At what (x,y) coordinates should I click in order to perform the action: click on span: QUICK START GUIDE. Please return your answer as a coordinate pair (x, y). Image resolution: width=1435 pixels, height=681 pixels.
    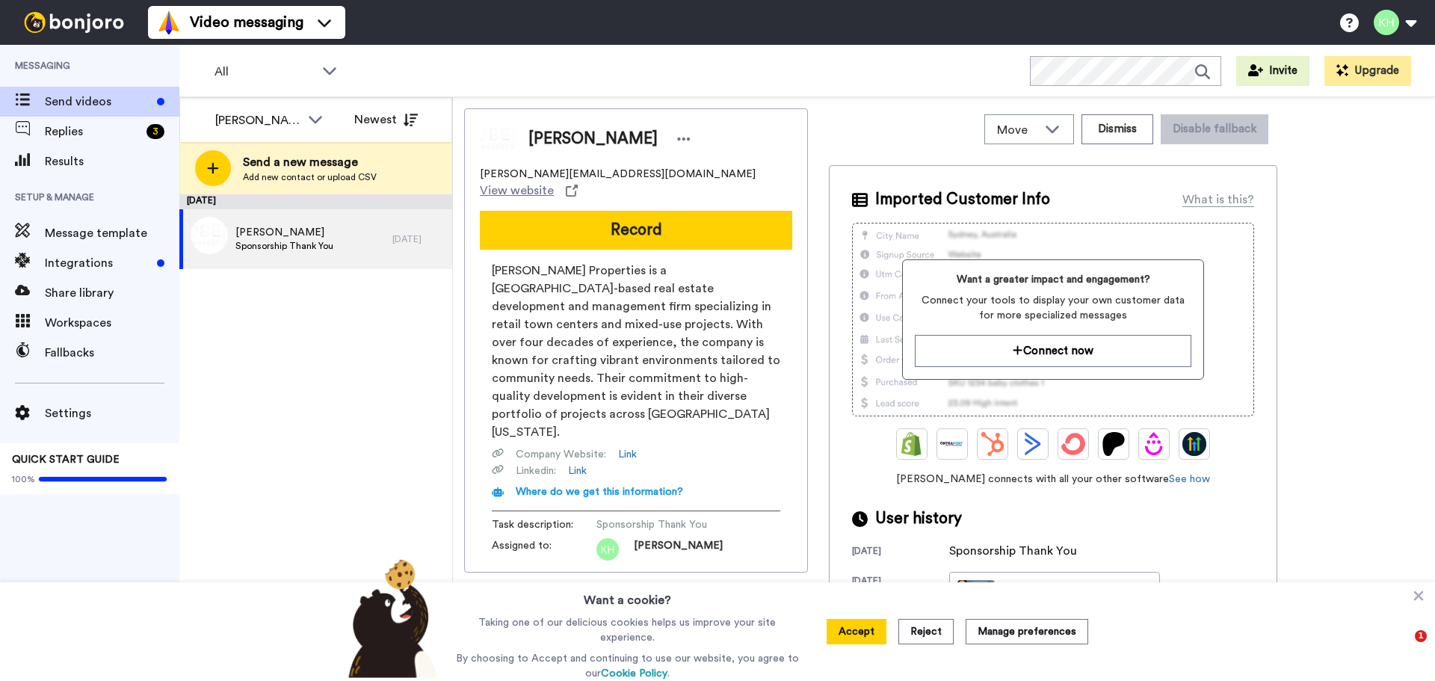
    Looking at the image, I should click on (66, 460).